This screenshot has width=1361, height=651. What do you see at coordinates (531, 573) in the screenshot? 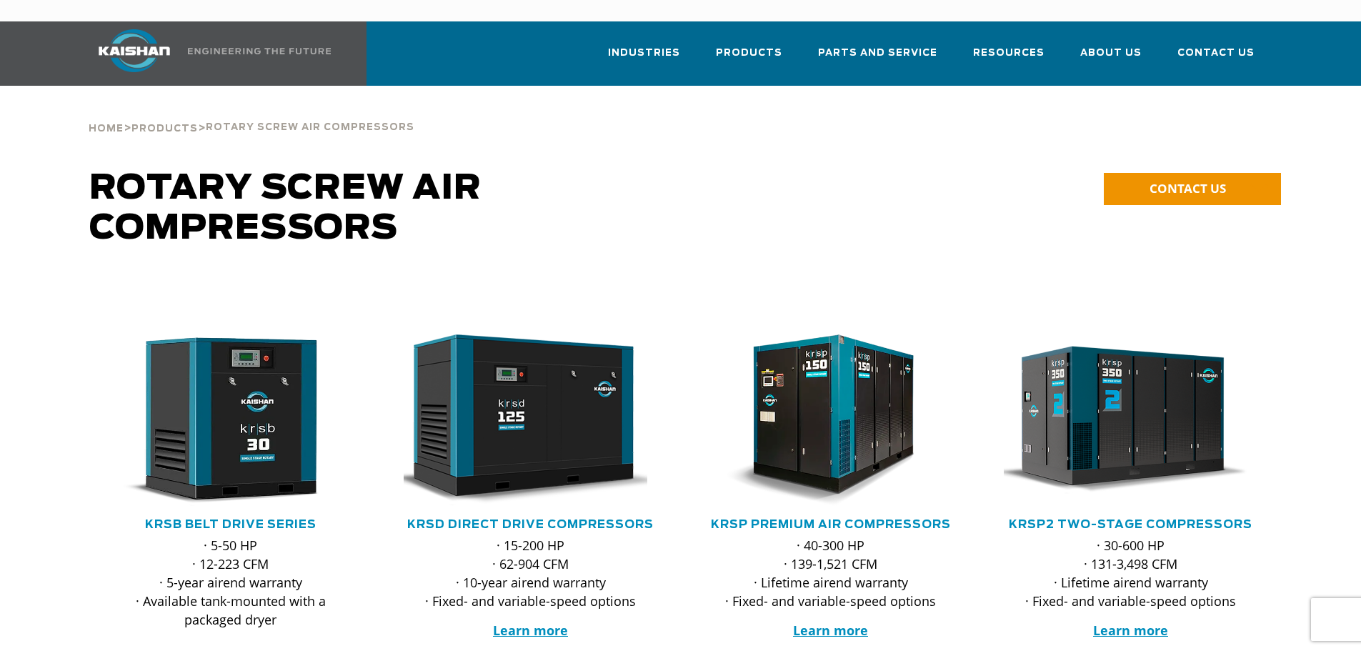
I see `p: · 15-200 HP · 62-904 CFM · 10-year airend warranty · Fixed- and variable-speed options` at bounding box center [531, 573].